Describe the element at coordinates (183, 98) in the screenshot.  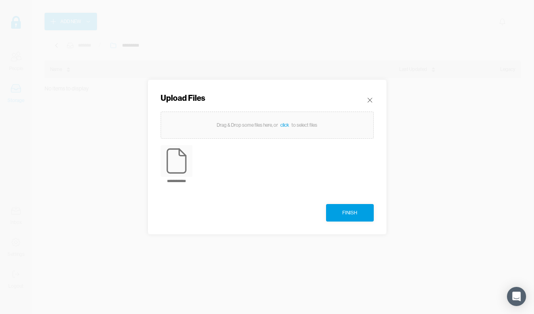
I see `div: Upload Files` at that location.